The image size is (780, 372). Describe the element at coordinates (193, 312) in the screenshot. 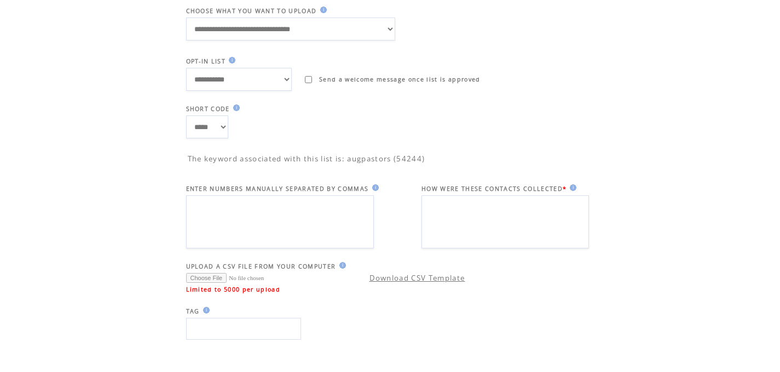

I see `span: TAG` at that location.